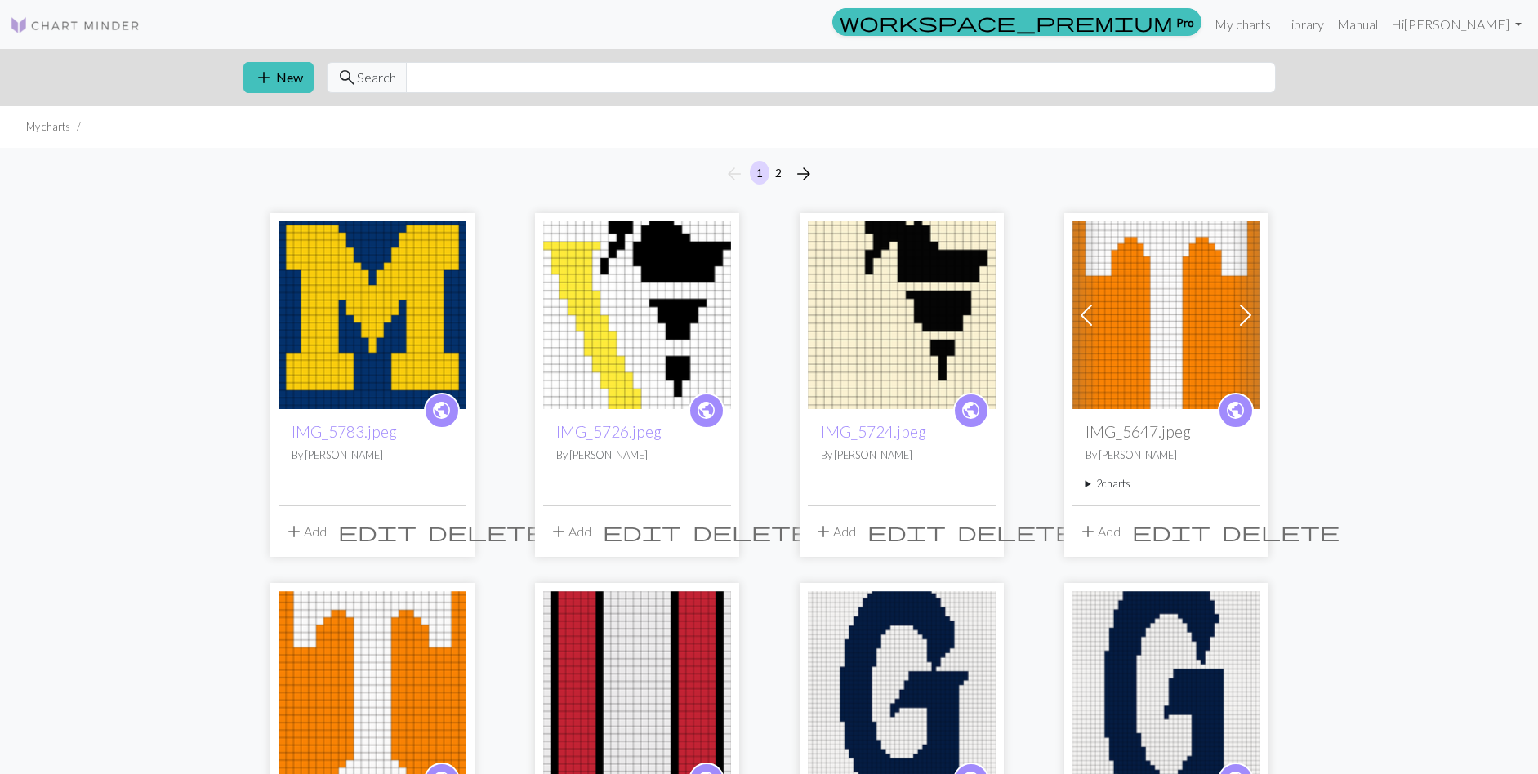 The height and width of the screenshot is (774, 1538). What do you see at coordinates (778, 172) in the screenshot?
I see `button: 2` at bounding box center [778, 172].